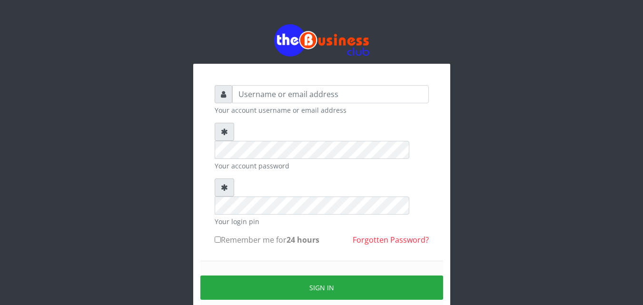 Image resolution: width=643 pixels, height=305 pixels. Describe the element at coordinates (330, 94) in the screenshot. I see `input: Username or email address` at that location.